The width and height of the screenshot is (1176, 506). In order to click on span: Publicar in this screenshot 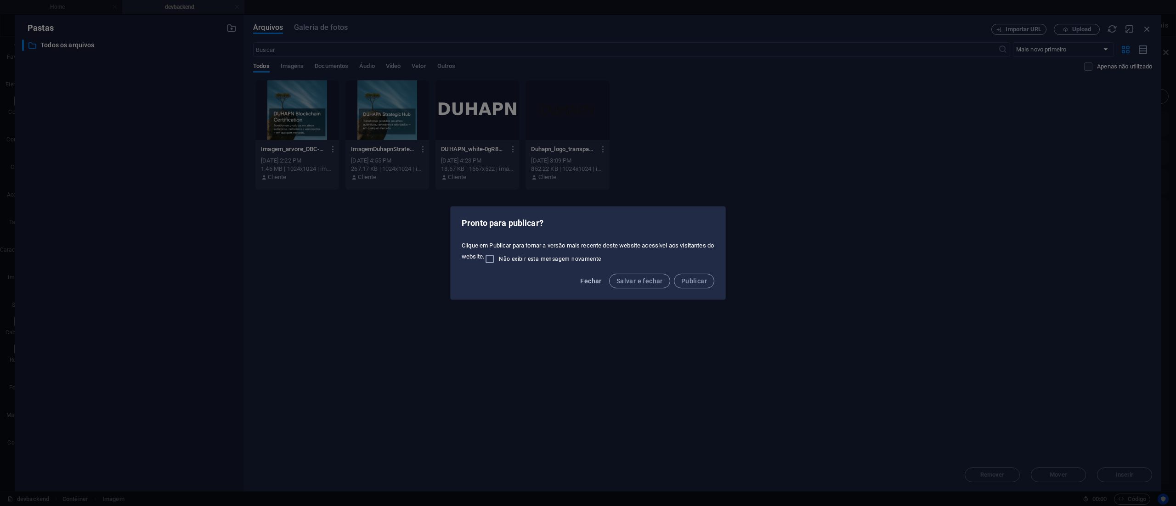, I will do `click(694, 281)`.